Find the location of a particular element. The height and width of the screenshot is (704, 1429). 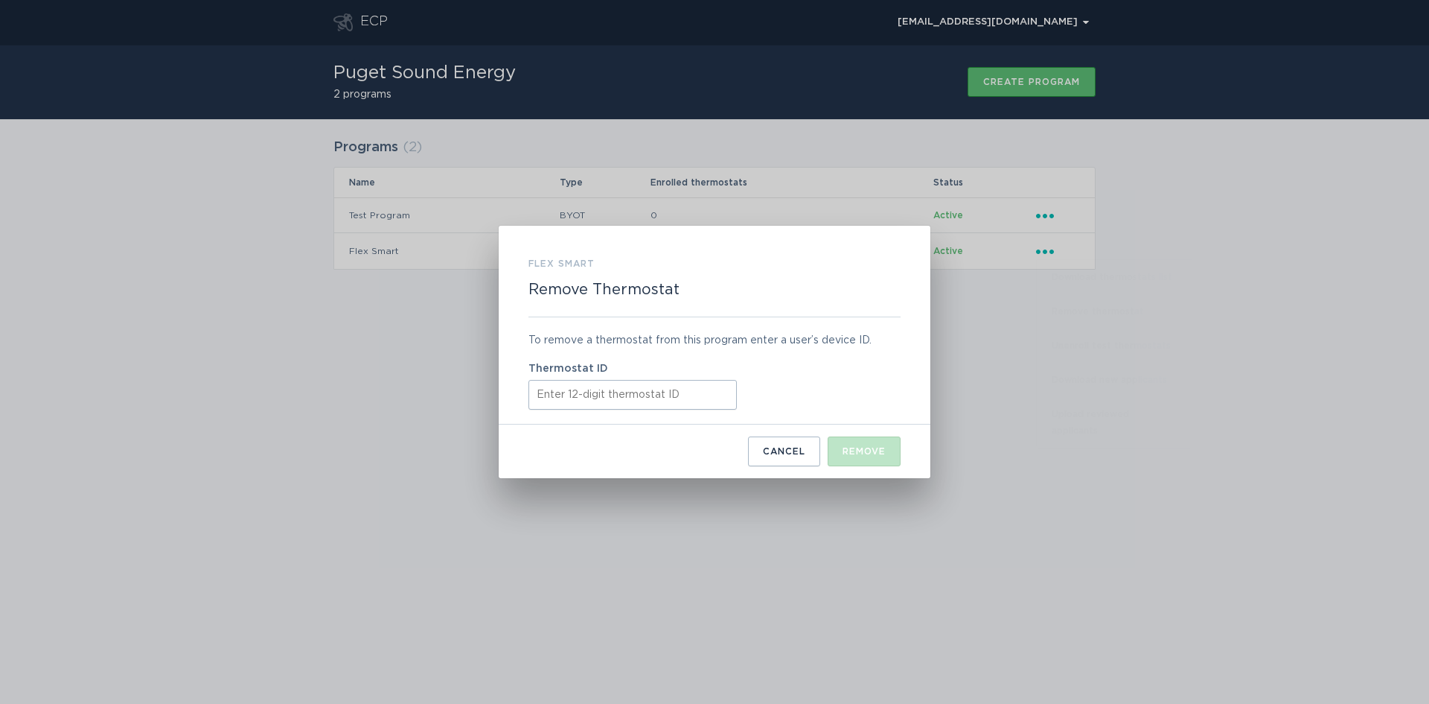

button: Cancel is located at coordinates (784, 451).